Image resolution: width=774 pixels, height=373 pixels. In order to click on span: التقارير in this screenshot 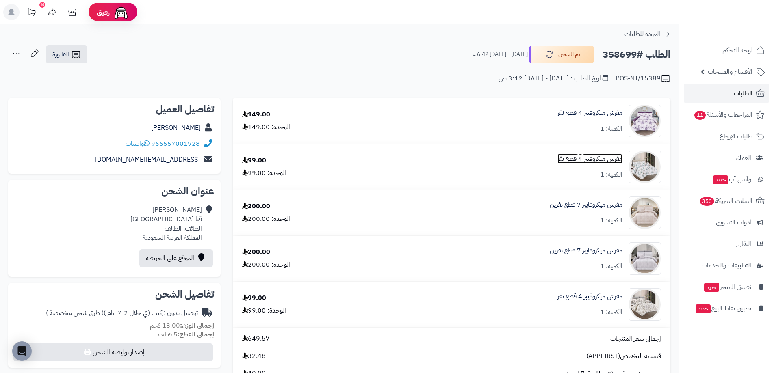, I will do `click(744, 244)`.